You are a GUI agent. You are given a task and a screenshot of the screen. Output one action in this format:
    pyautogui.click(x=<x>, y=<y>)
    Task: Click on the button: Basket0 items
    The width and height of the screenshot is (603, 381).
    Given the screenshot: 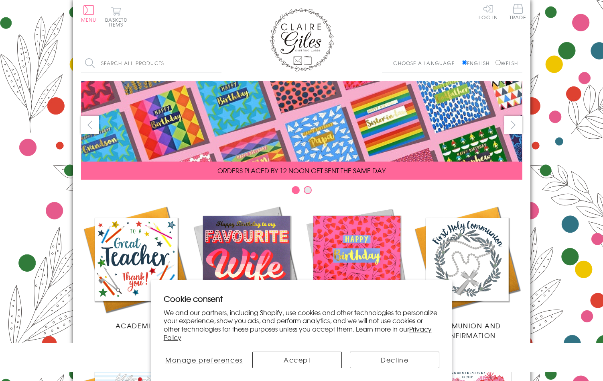 What is the action you would take?
    pyautogui.click(x=116, y=16)
    